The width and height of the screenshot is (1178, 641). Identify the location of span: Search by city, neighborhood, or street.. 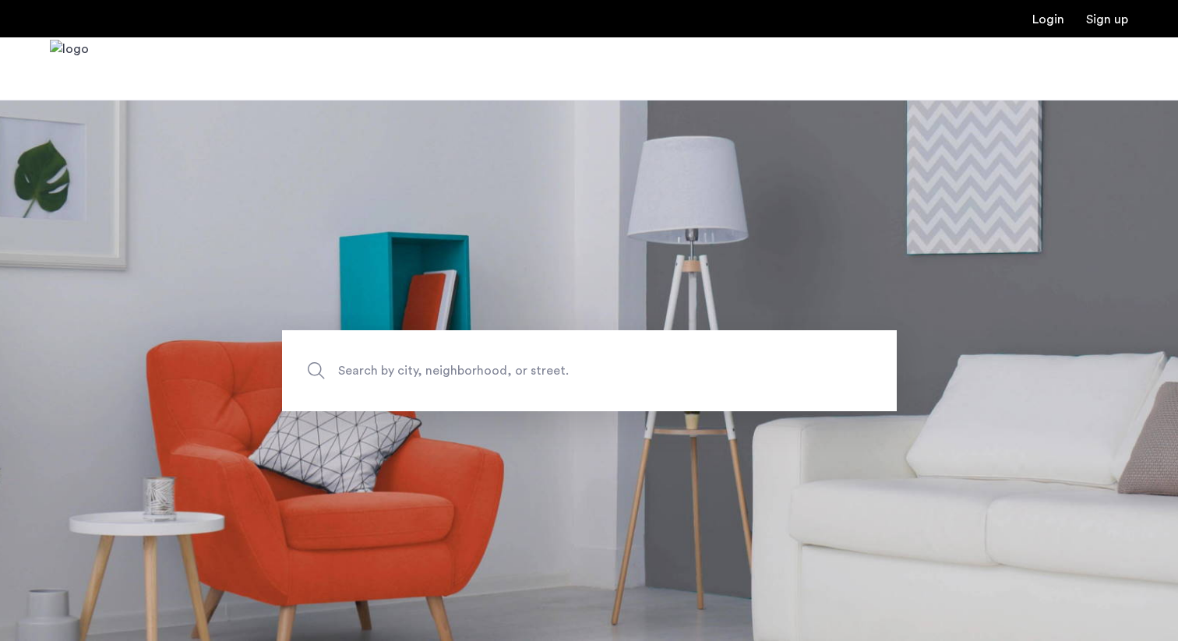
(553, 370).